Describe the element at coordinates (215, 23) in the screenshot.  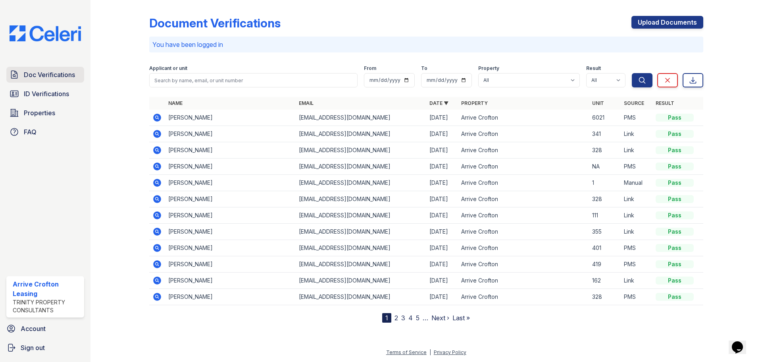
I see `div: Document Verifications` at that location.